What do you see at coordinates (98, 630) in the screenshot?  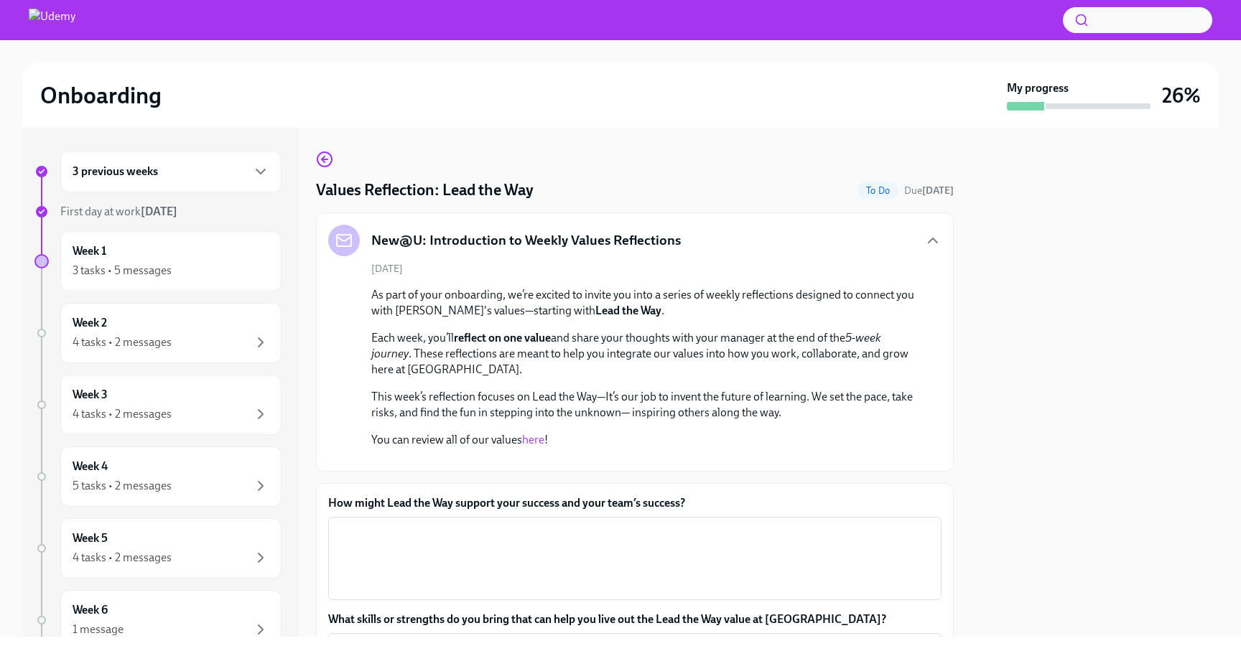 I see `div: 1 message` at bounding box center [98, 630].